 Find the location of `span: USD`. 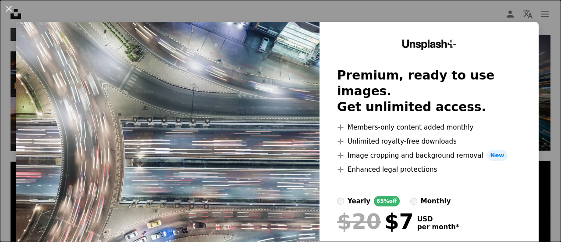

span: USD is located at coordinates (439, 219).